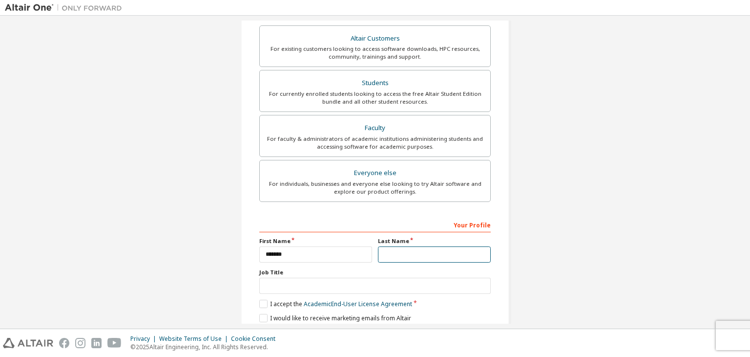  What do you see at coordinates (114, 342) in the screenshot?
I see `img: youtube.svg` at bounding box center [114, 342].